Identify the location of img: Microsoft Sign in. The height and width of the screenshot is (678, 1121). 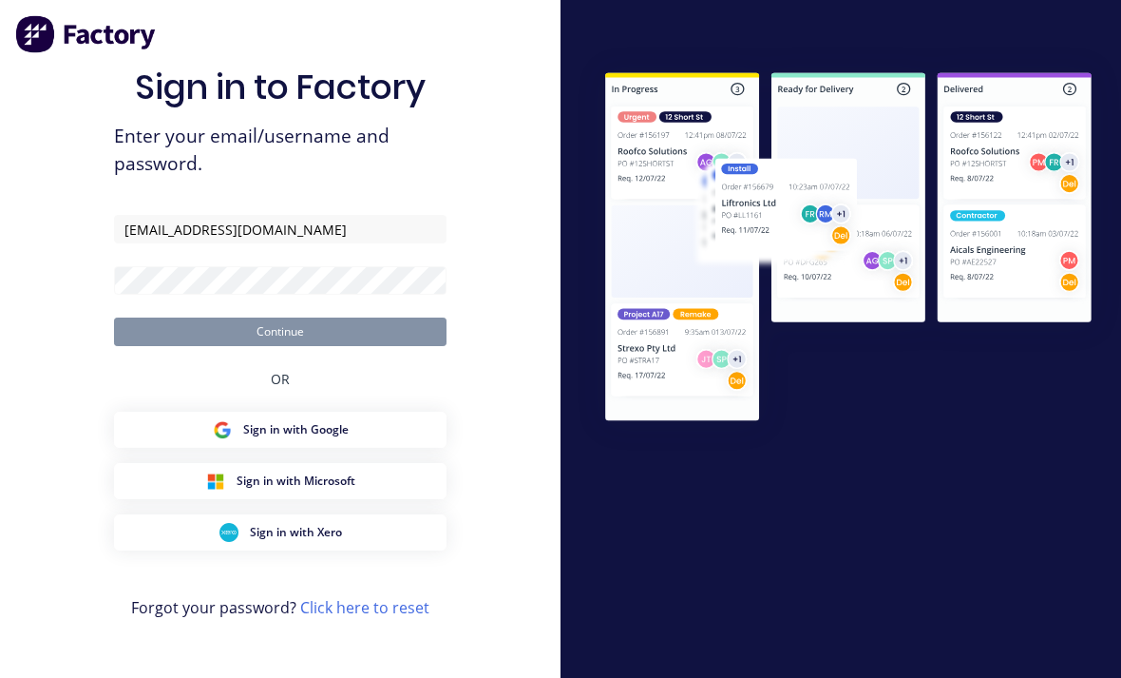
(216, 481).